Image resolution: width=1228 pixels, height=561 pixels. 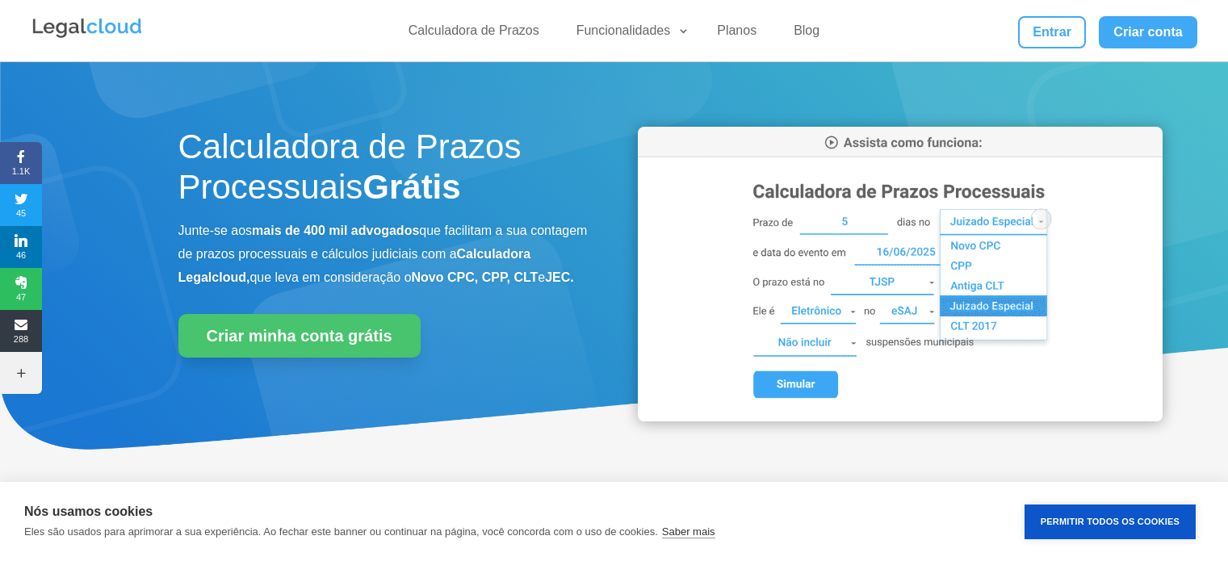 I want to click on a: Calculadora de Prazos Processuais da Legalcloud, so click(x=900, y=417).